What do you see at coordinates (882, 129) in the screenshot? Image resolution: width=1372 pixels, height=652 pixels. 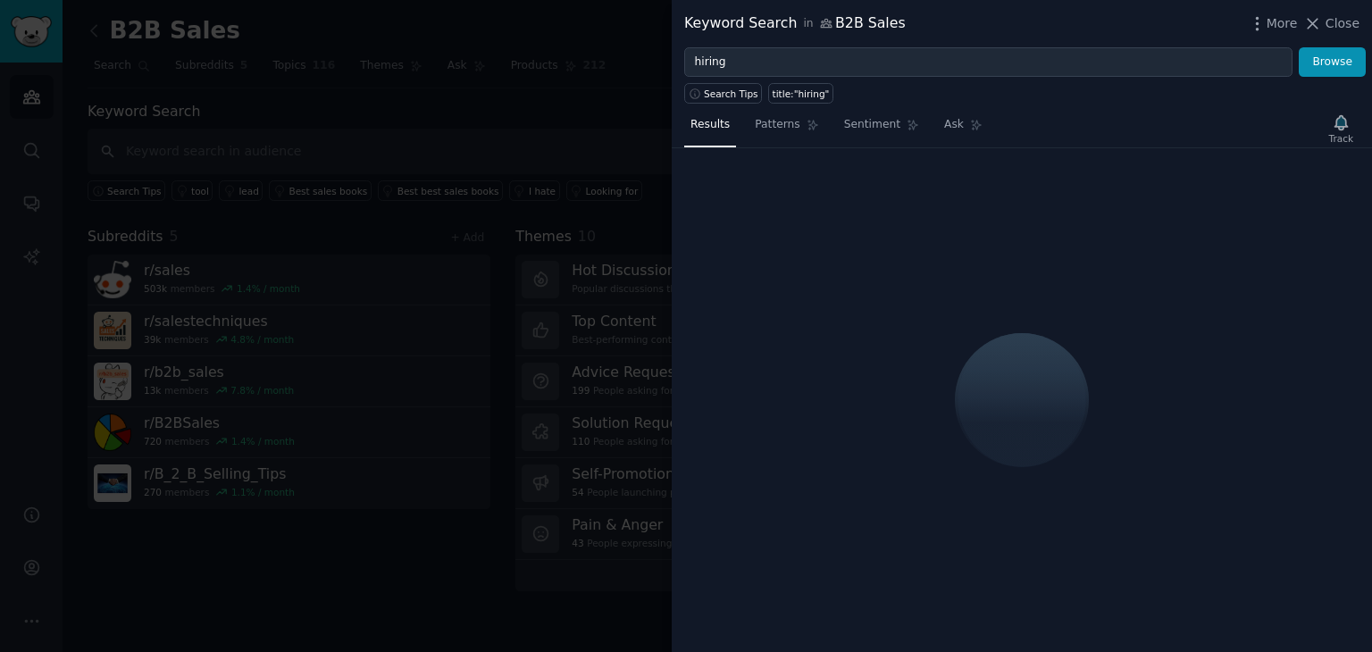 I see `a: Sentiment` at bounding box center [882, 129].